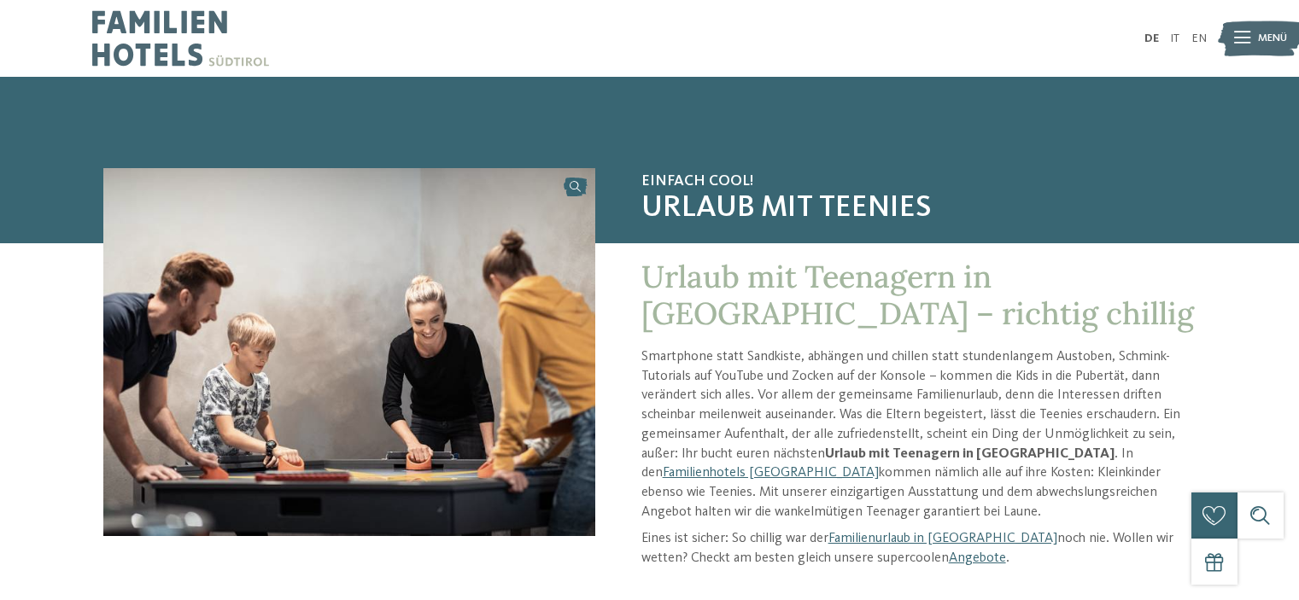  Describe the element at coordinates (349, 352) in the screenshot. I see `a: Urlaub mit Teenagern in Südtirol geplant?` at that location.